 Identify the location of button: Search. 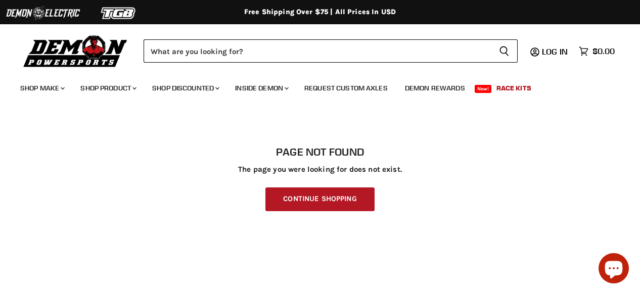
(504, 51).